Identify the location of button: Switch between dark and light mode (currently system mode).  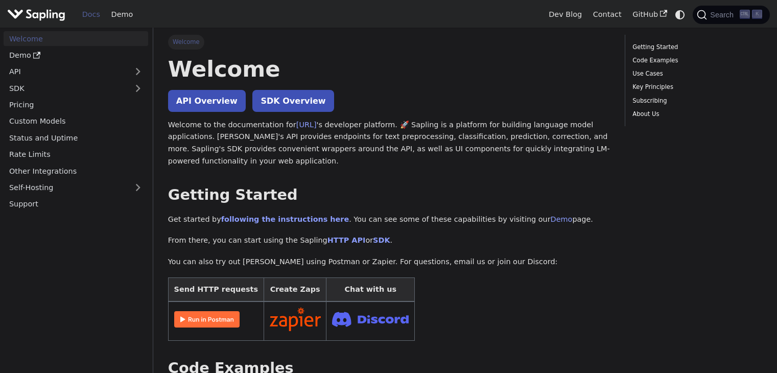
(680, 14).